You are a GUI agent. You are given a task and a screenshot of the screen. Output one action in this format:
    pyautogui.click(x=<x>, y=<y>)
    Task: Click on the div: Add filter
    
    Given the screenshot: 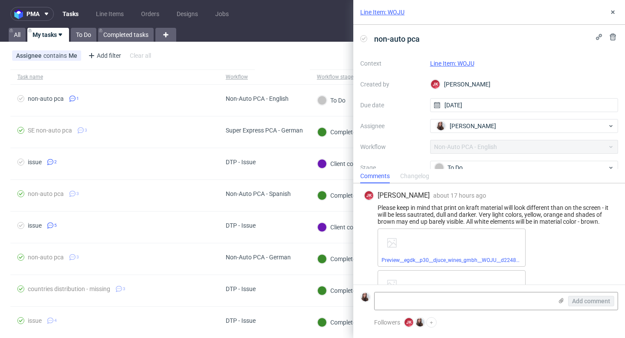 What is the action you would take?
    pyautogui.click(x=104, y=56)
    